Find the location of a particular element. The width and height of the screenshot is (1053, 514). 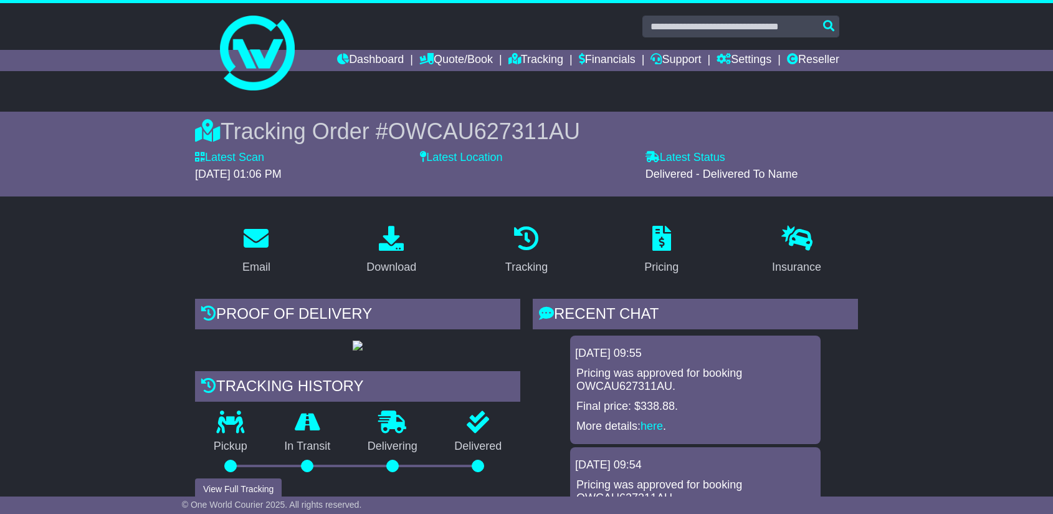

a: Email is located at coordinates (256, 251).